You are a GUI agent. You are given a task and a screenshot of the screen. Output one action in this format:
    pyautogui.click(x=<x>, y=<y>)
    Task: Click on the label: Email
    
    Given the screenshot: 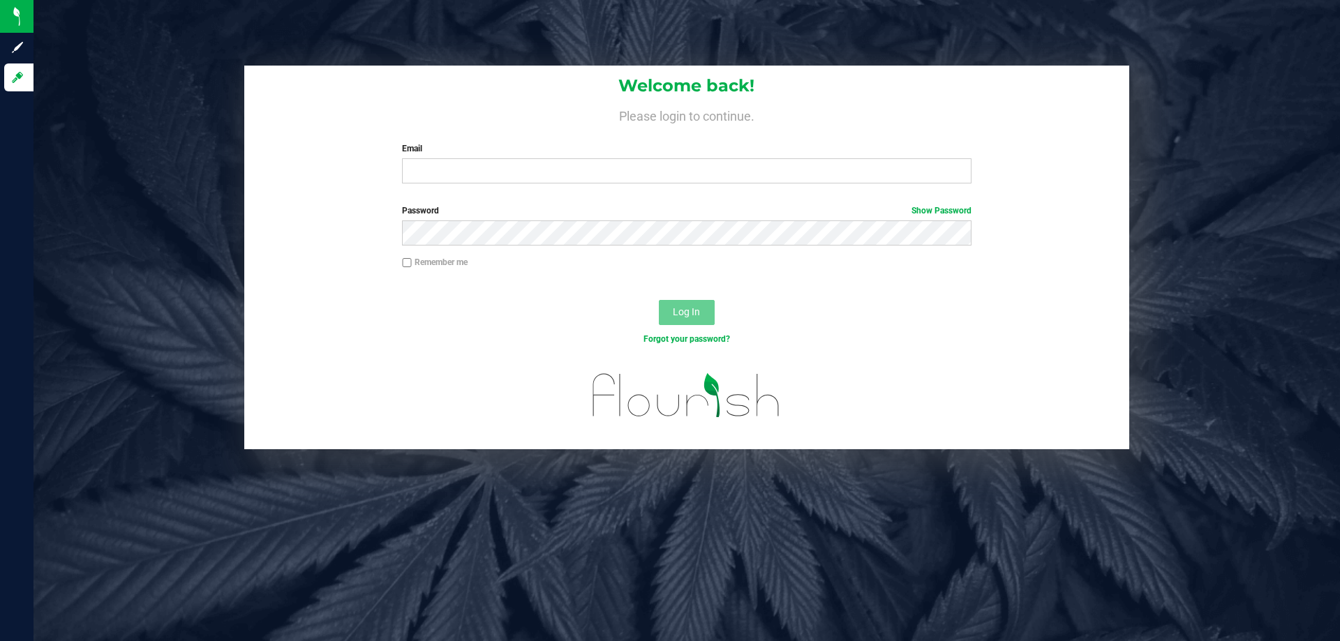 What is the action you would take?
    pyautogui.click(x=686, y=149)
    